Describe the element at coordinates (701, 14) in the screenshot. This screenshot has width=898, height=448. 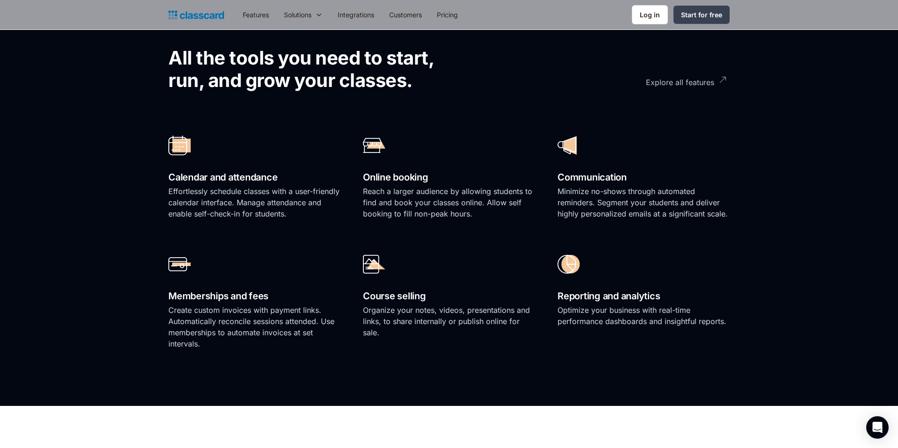
I see `div: Start for free` at that location.